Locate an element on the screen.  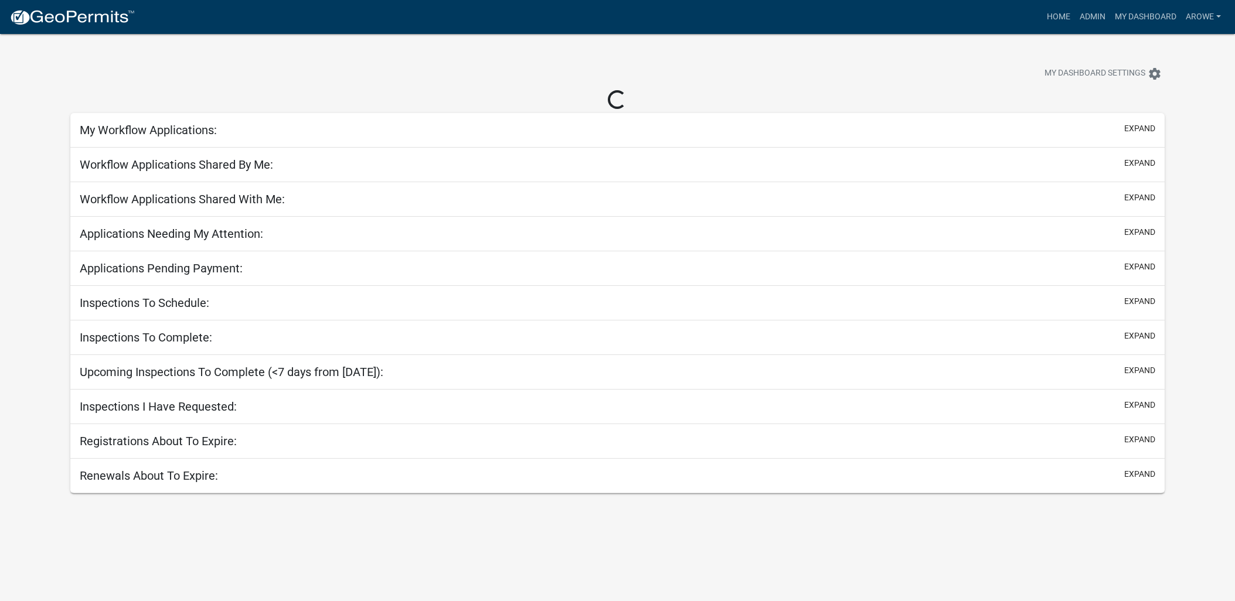
h5: Workflow Applications Shared By Me: is located at coordinates (176, 165).